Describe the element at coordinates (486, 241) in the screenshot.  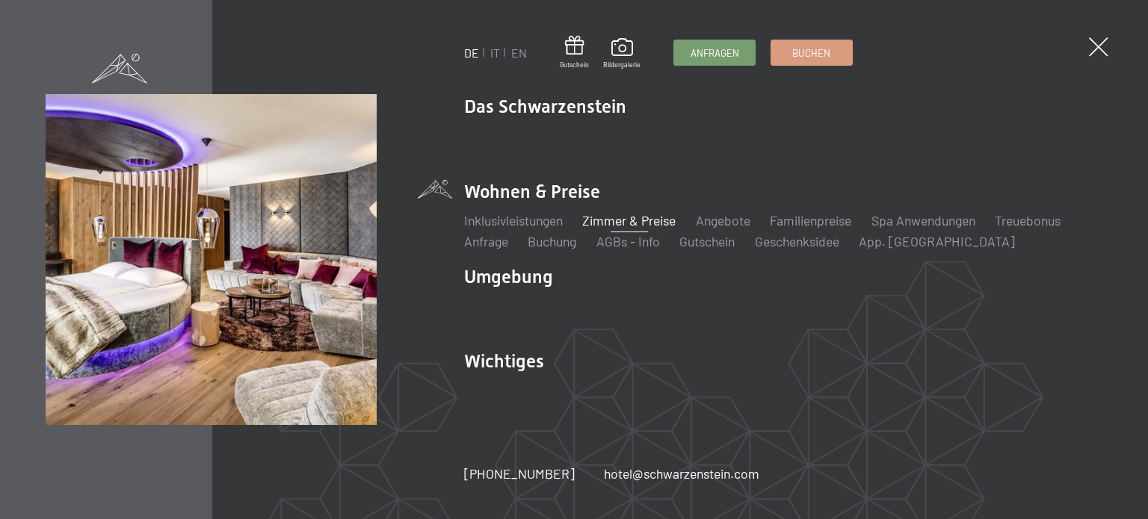
I see `a: Anfrage` at that location.